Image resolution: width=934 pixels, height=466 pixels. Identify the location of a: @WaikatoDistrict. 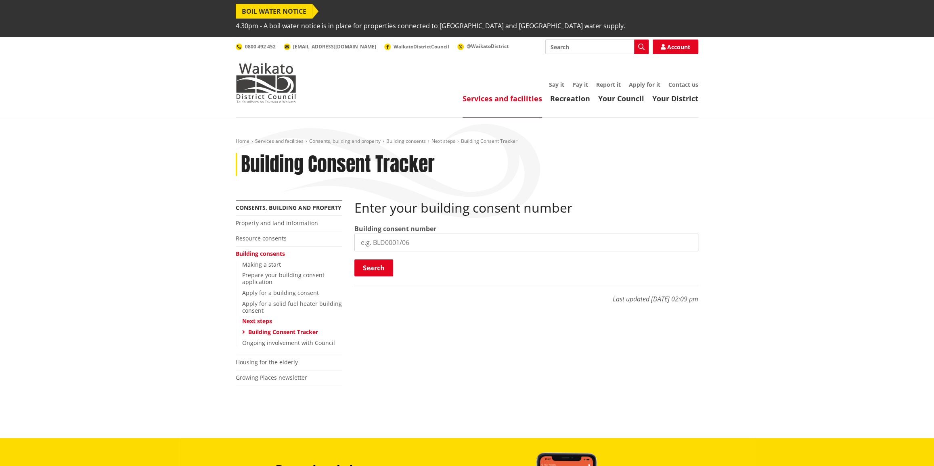
(483, 46).